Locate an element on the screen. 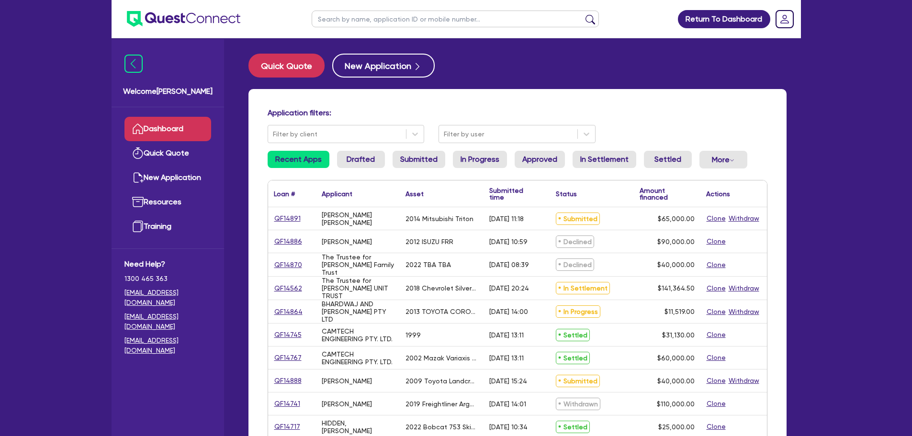 This screenshot has height=436, width=912. span: $60,000.00 is located at coordinates (676, 358).